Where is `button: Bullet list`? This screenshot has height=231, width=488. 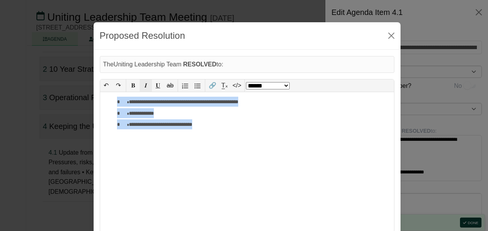 button: Bullet list is located at coordinates (197, 85).